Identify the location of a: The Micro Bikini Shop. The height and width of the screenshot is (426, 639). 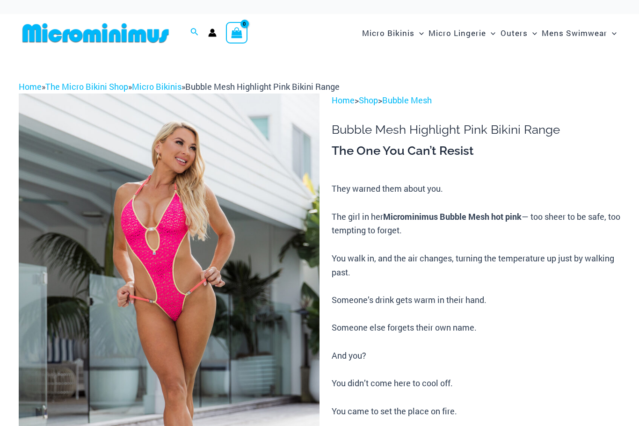
(87, 87).